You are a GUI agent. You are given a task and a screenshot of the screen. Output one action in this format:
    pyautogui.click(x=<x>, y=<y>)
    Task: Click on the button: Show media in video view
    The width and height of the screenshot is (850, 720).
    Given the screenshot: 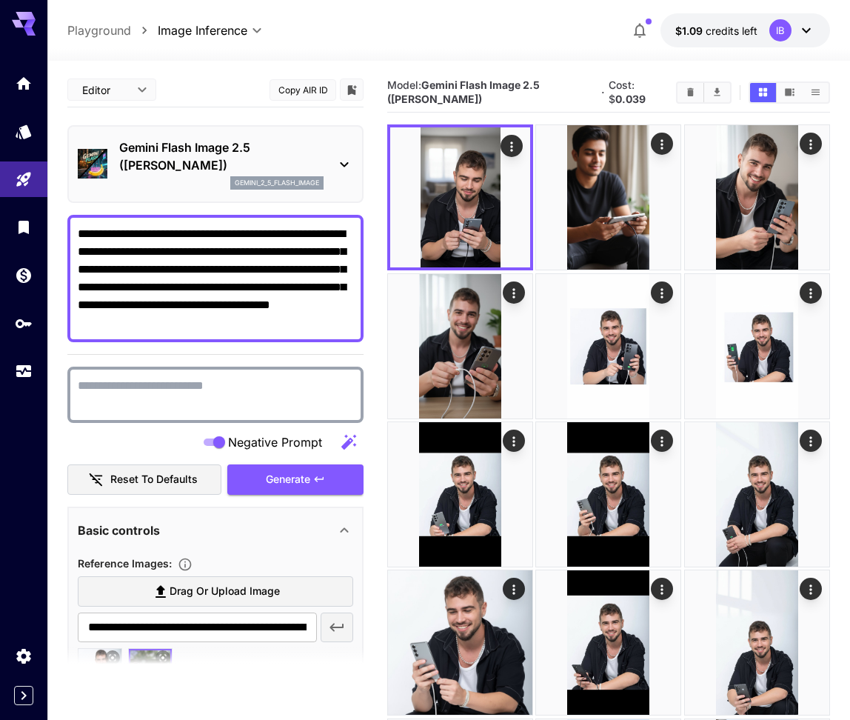 What is the action you would take?
    pyautogui.click(x=789, y=93)
    